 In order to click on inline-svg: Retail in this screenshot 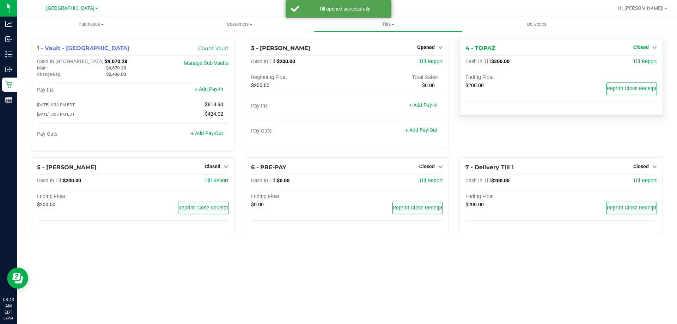, I will do `click(9, 85)`.